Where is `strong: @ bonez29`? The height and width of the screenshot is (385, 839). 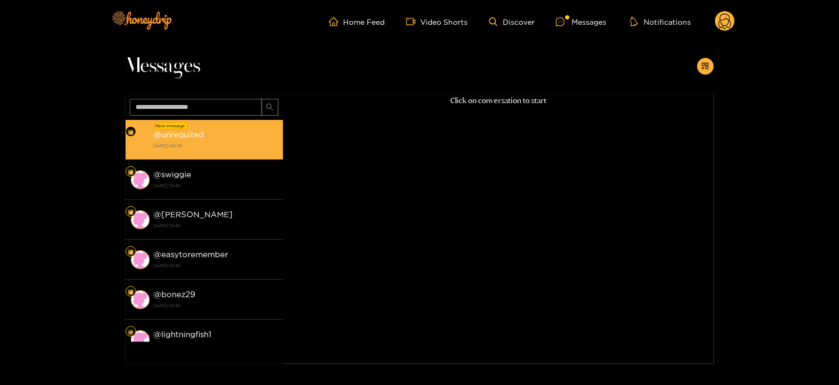
strong: @ bonez29 is located at coordinates (175, 294).